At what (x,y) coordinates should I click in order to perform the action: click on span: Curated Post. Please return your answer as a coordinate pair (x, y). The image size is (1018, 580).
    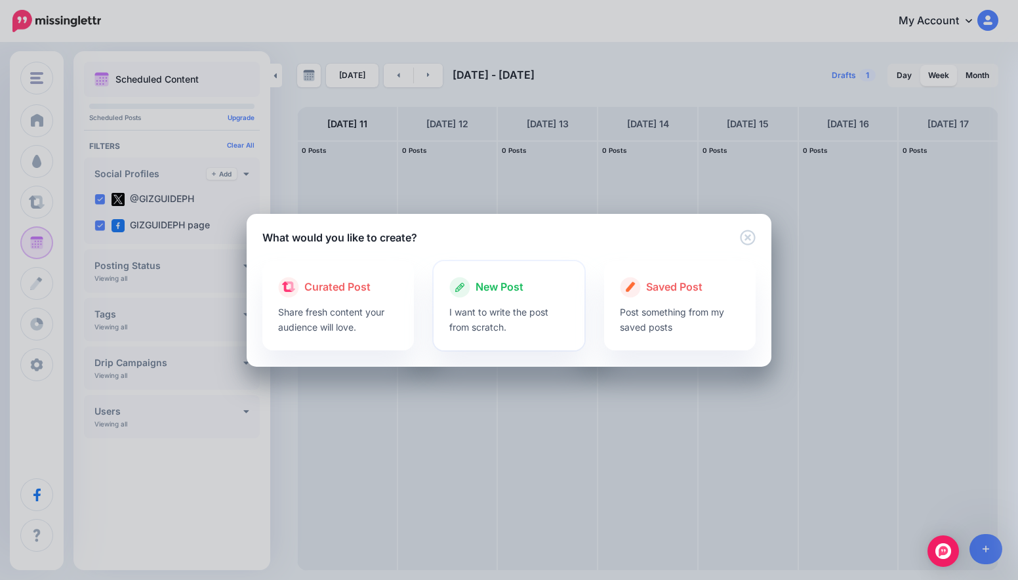
    Looking at the image, I should click on (337, 287).